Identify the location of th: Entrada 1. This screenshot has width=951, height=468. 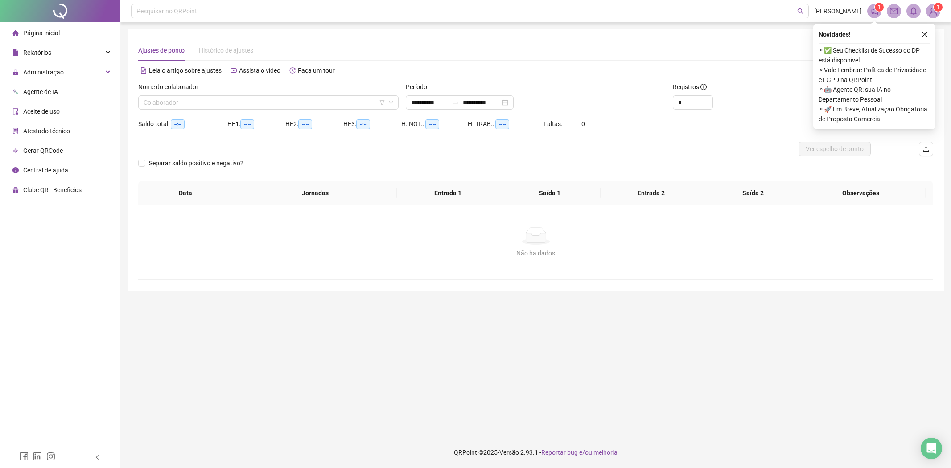
(447, 193).